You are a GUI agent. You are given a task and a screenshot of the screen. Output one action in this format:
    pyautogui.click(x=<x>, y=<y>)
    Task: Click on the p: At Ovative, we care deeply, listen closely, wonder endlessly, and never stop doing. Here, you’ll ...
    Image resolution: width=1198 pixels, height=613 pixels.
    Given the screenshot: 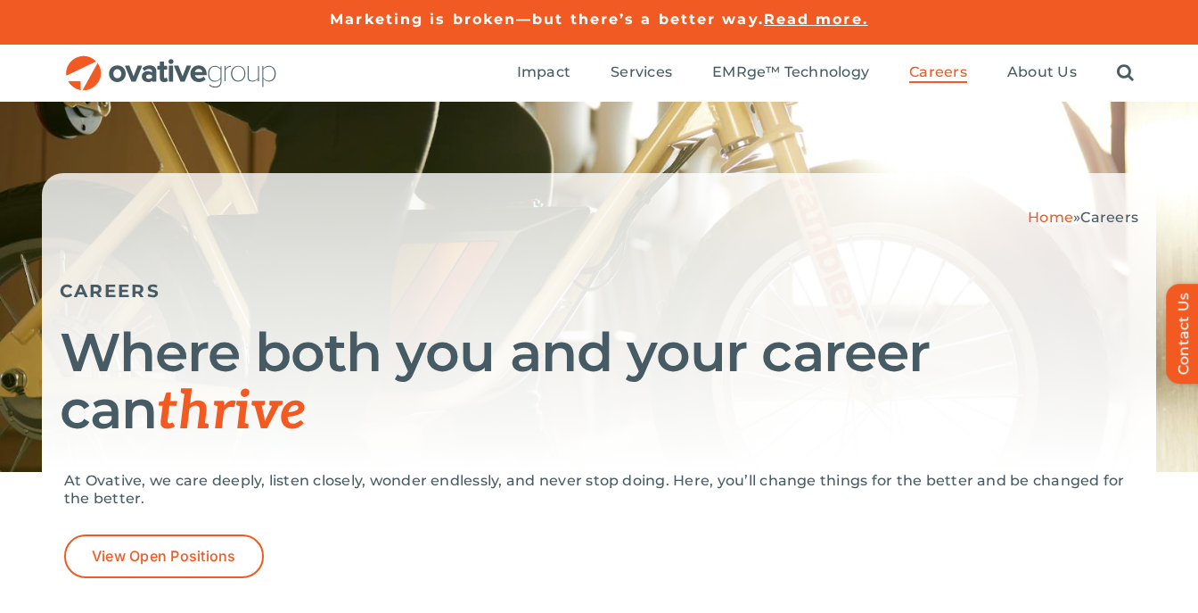 What is the action you would take?
    pyautogui.click(x=599, y=489)
    